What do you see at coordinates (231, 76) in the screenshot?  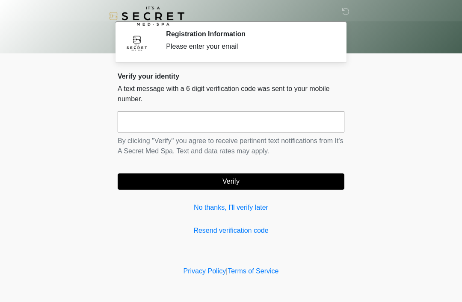 I see `h2: Verify your identity` at bounding box center [231, 76].